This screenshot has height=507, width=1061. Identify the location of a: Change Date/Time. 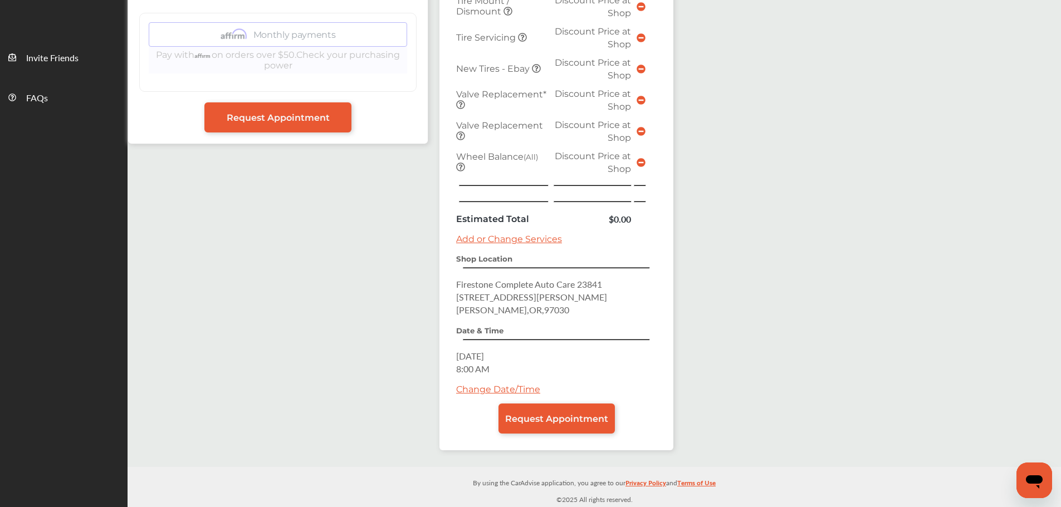
(498, 389).